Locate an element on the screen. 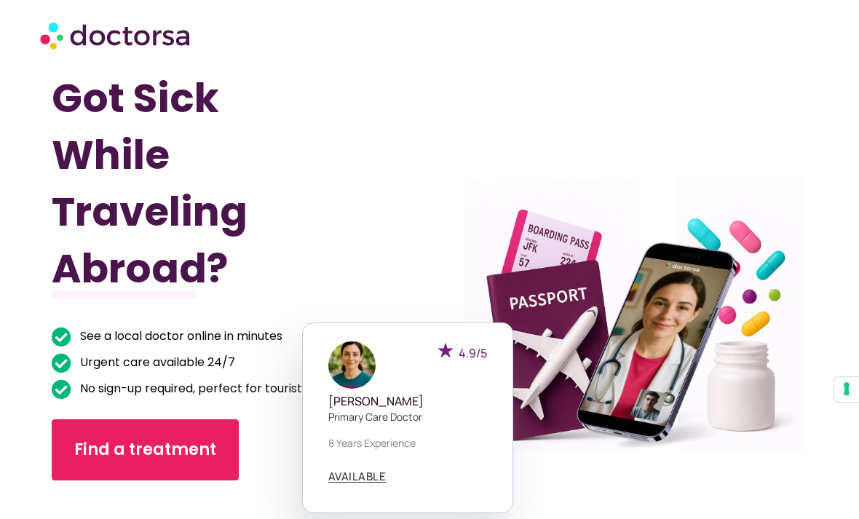 Image resolution: width=859 pixels, height=519 pixels. a: Find a treatment is located at coordinates (145, 450).